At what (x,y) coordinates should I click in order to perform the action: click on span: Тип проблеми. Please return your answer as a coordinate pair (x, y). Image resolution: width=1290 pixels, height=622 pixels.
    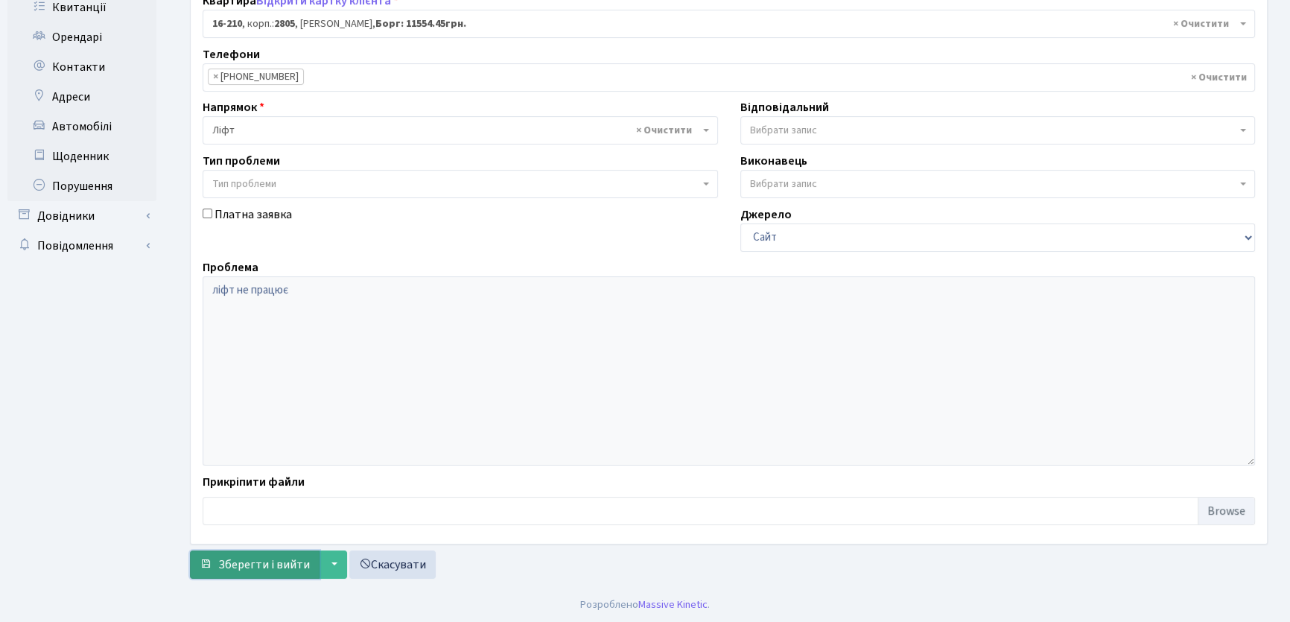
    Looking at the image, I should click on (244, 184).